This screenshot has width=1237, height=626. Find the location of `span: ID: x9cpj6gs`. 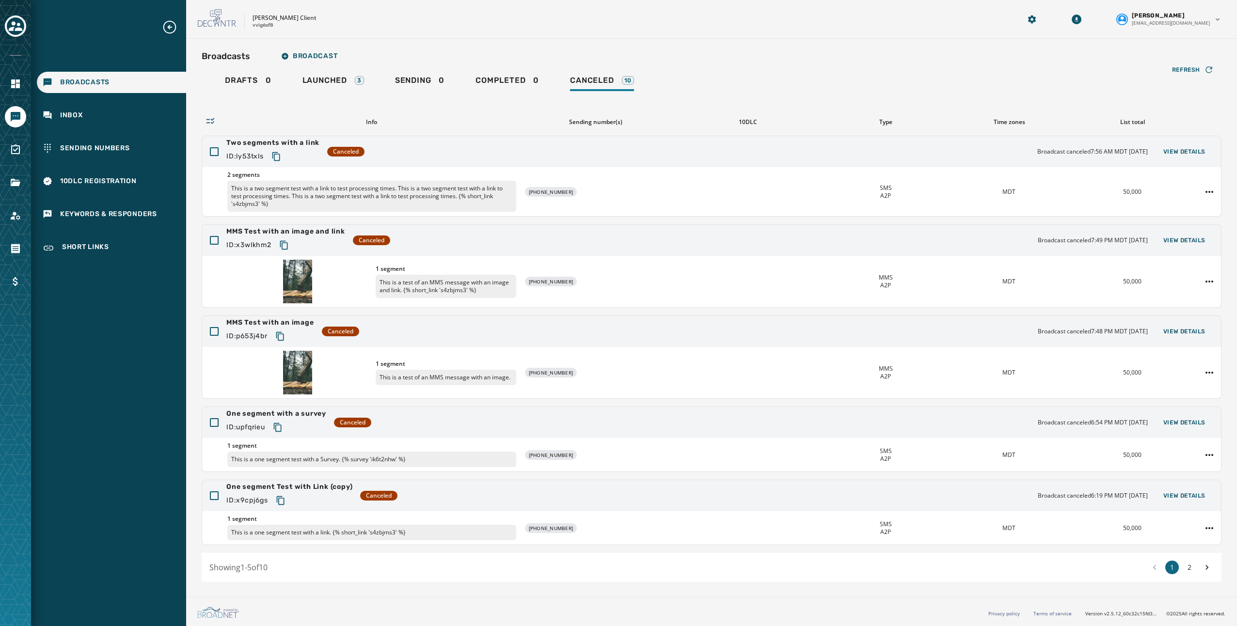

span: ID: x9cpj6gs is located at coordinates (247, 501).